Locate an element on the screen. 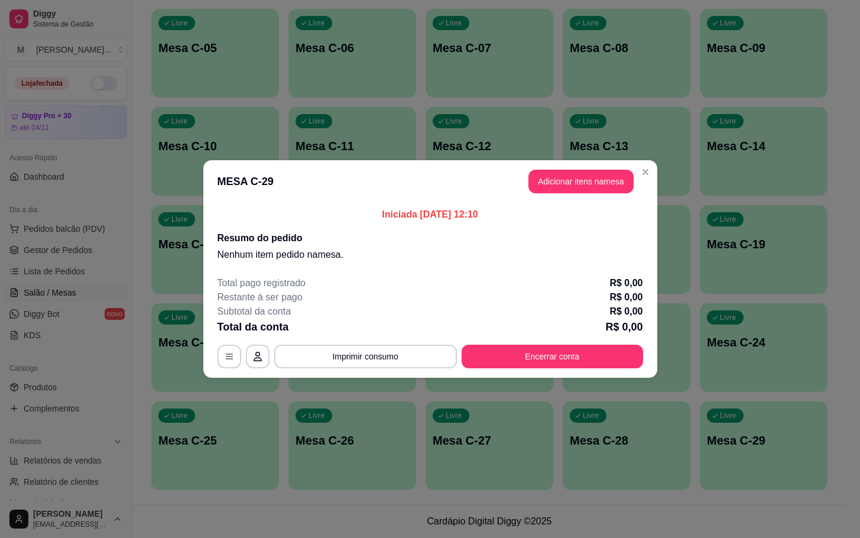 This screenshot has height=538, width=860. p: Nenhum item pedido na mesa . is located at coordinates (430, 255).